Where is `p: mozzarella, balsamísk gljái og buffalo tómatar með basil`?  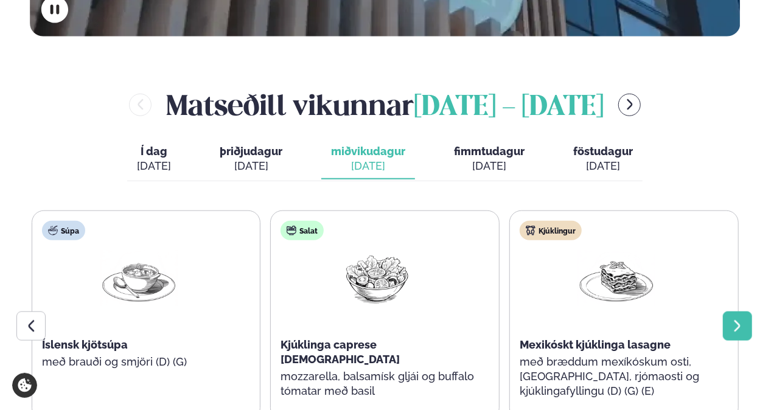
p: mozzarella, balsamísk gljái og buffalo tómatar með basil is located at coordinates (377, 384).